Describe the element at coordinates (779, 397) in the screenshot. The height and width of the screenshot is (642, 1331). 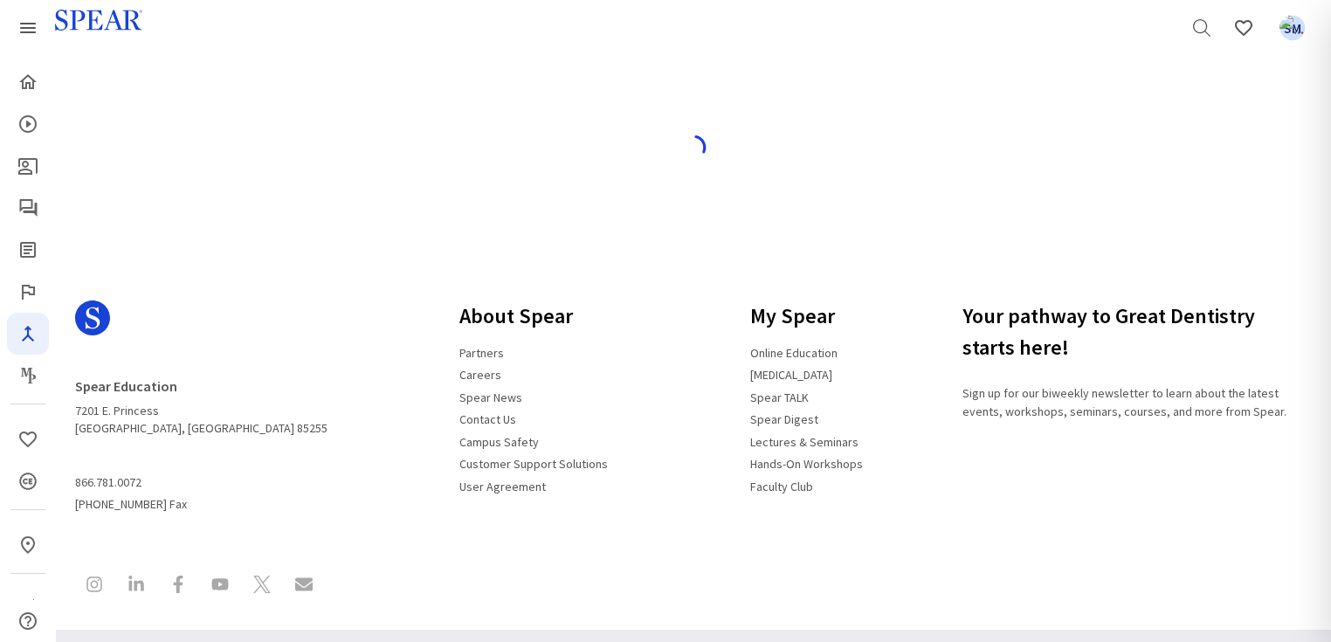
I see `a: Spear TALK` at that location.